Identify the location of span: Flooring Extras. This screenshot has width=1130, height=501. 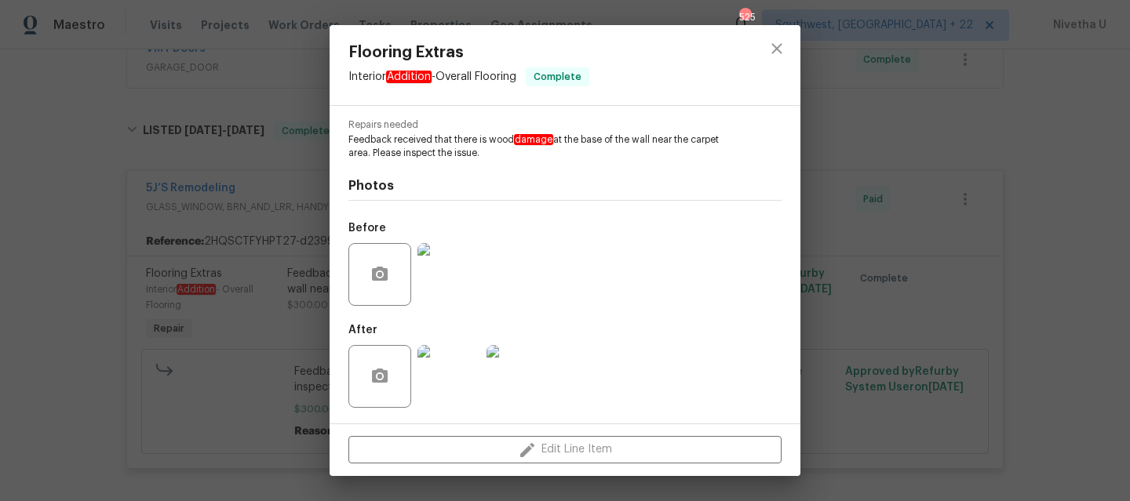
(468, 53).